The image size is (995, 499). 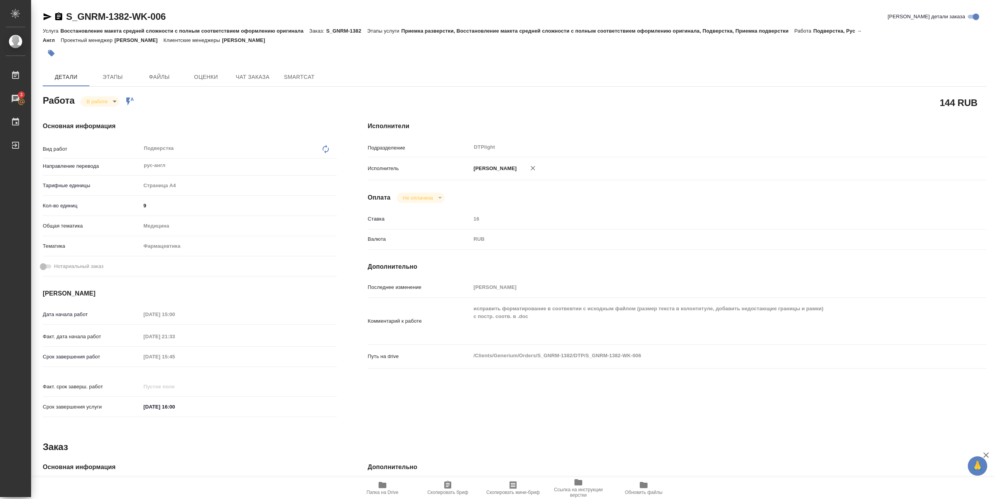 What do you see at coordinates (185, 31) in the screenshot?
I see `p: Восстановление макета средней сложности с полным соответствием оформлению оригинала` at bounding box center [185, 31].